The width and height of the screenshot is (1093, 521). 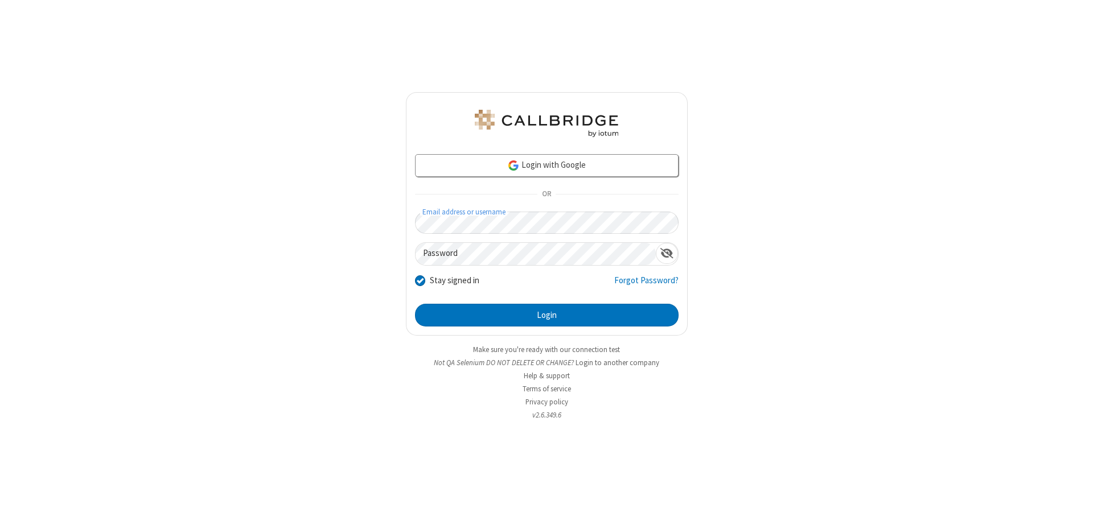 I want to click on a: Make sure you're ready with our connection test, so click(x=546, y=349).